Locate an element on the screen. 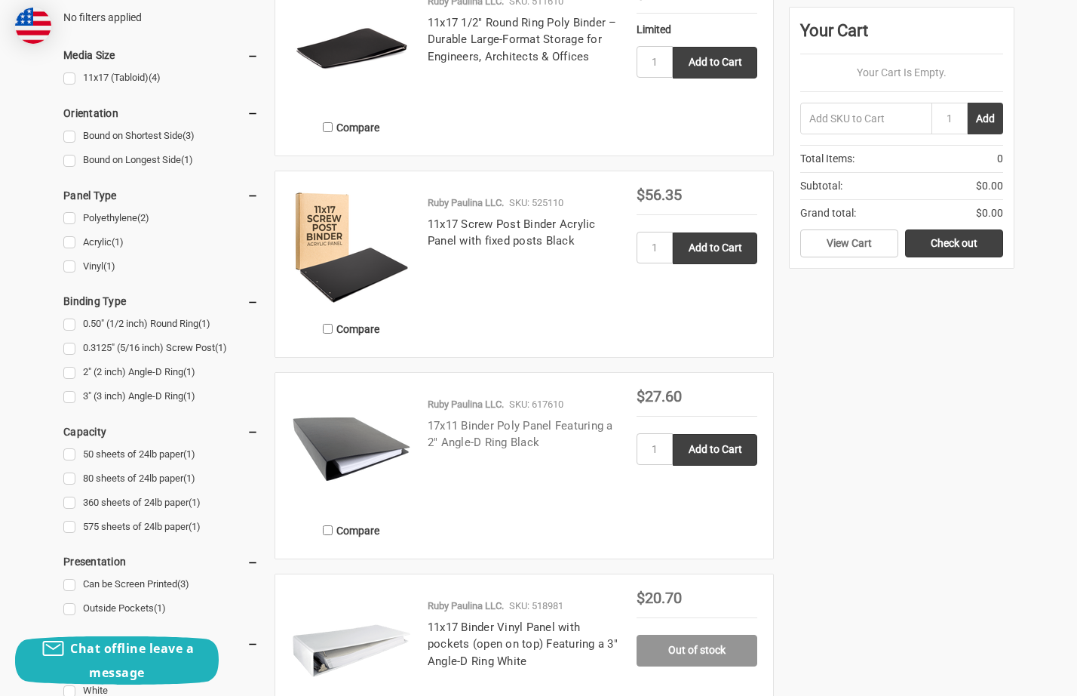 This screenshot has width=1077, height=696. span: Total Items: is located at coordinates (828, 158).